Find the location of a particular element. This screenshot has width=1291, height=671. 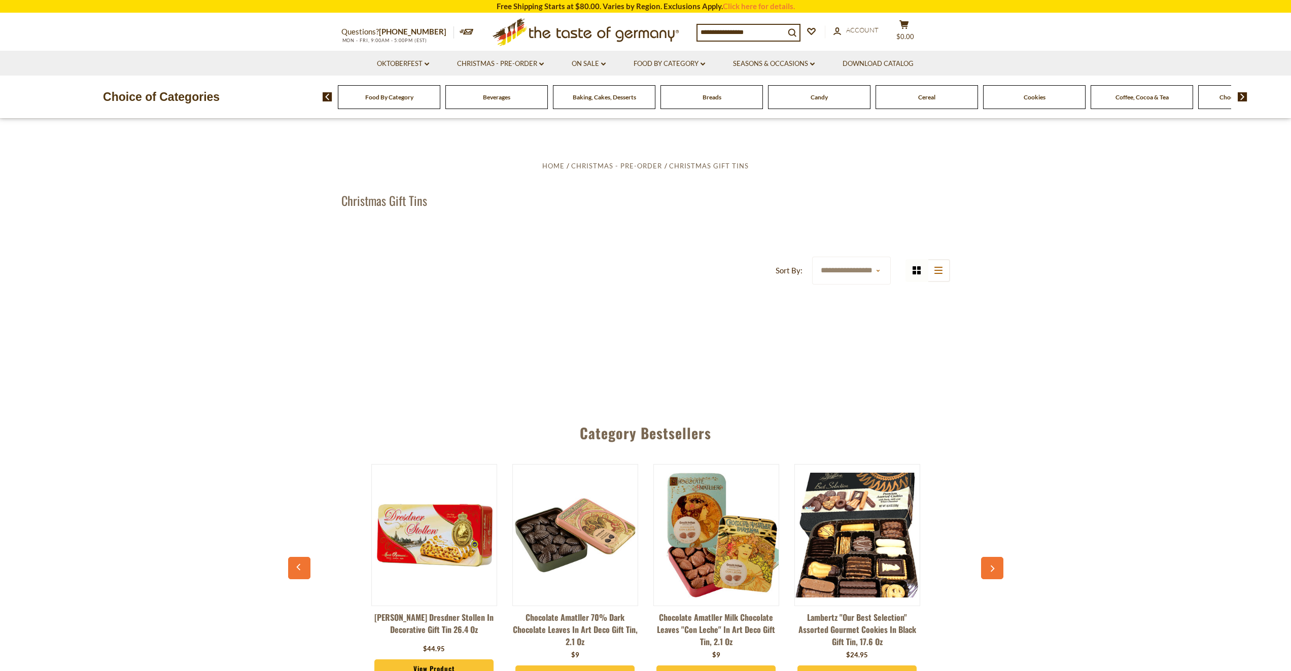

a: Click here for details. is located at coordinates (759, 6).